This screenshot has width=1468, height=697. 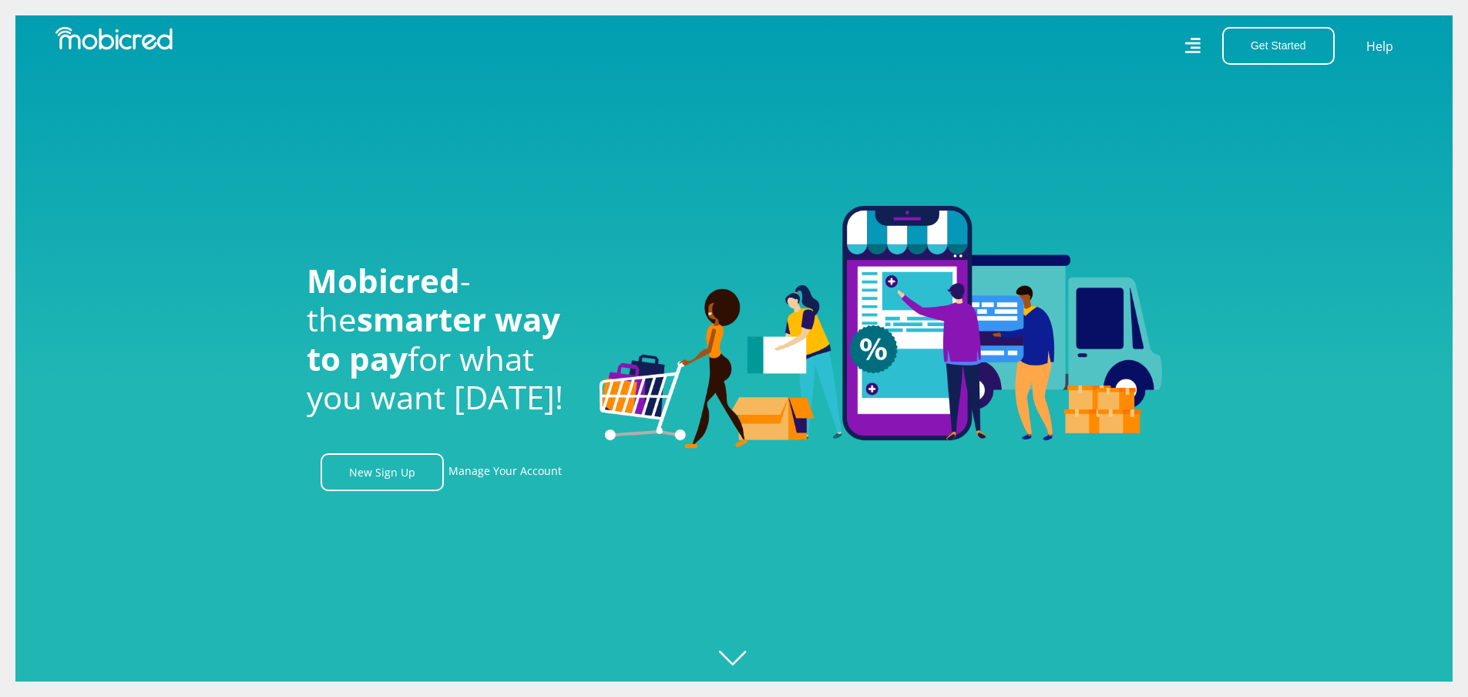 I want to click on span: smarter way to pay, so click(x=433, y=338).